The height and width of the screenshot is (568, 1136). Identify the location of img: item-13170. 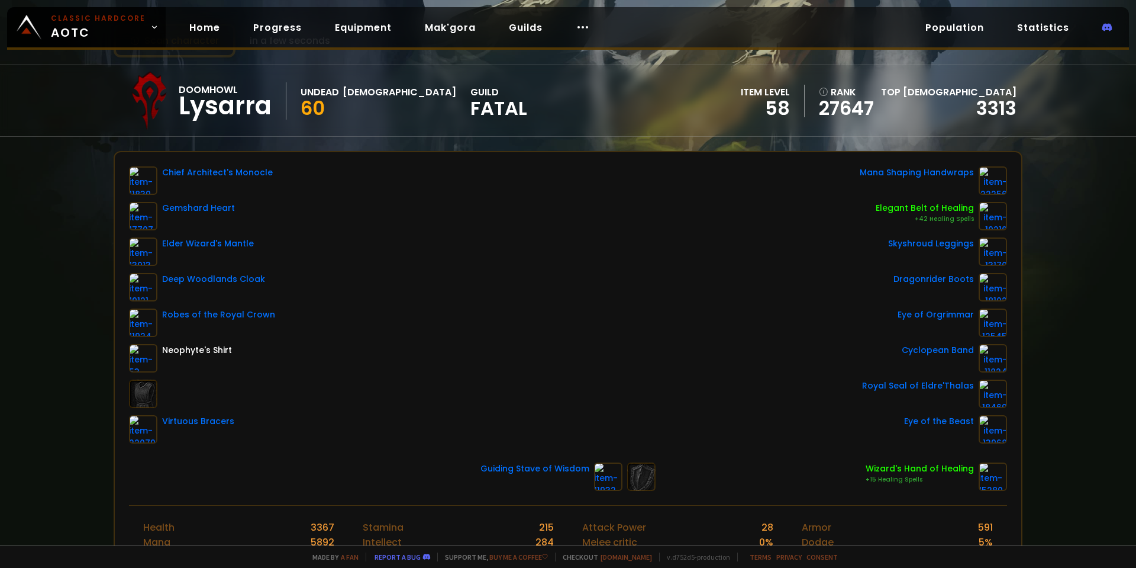
(993, 252).